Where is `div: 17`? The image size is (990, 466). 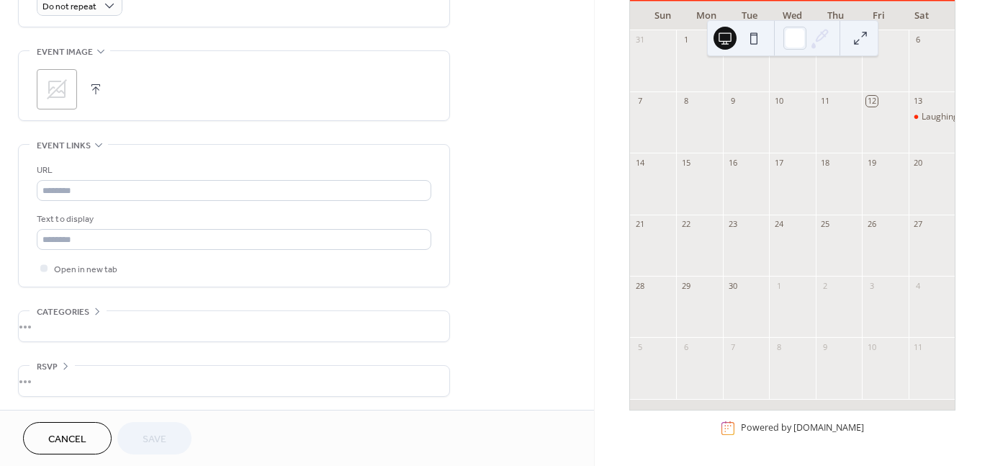
div: 17 is located at coordinates (779, 162).